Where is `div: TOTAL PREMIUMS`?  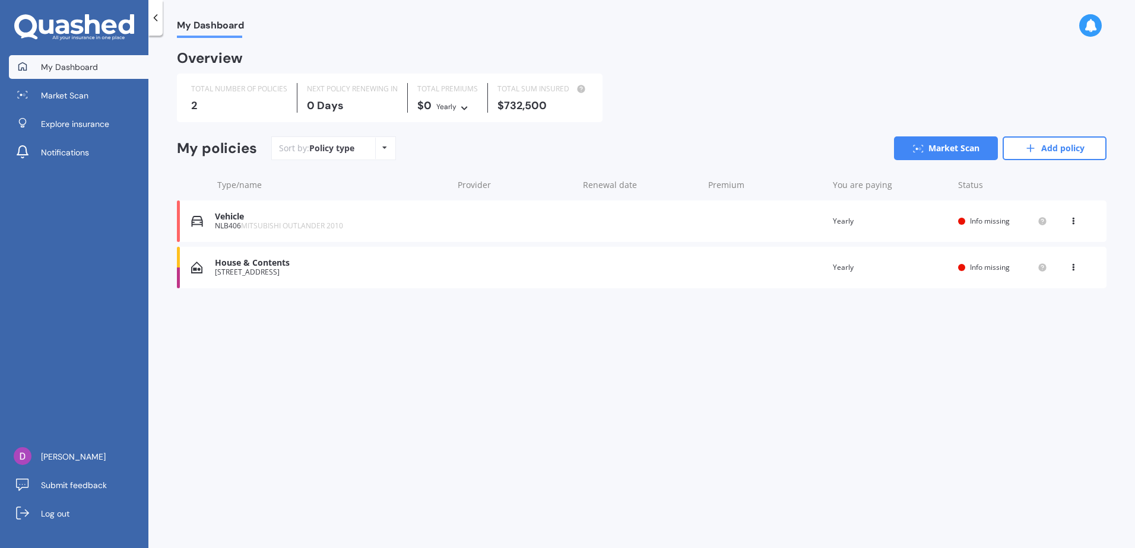 div: TOTAL PREMIUMS is located at coordinates (447, 89).